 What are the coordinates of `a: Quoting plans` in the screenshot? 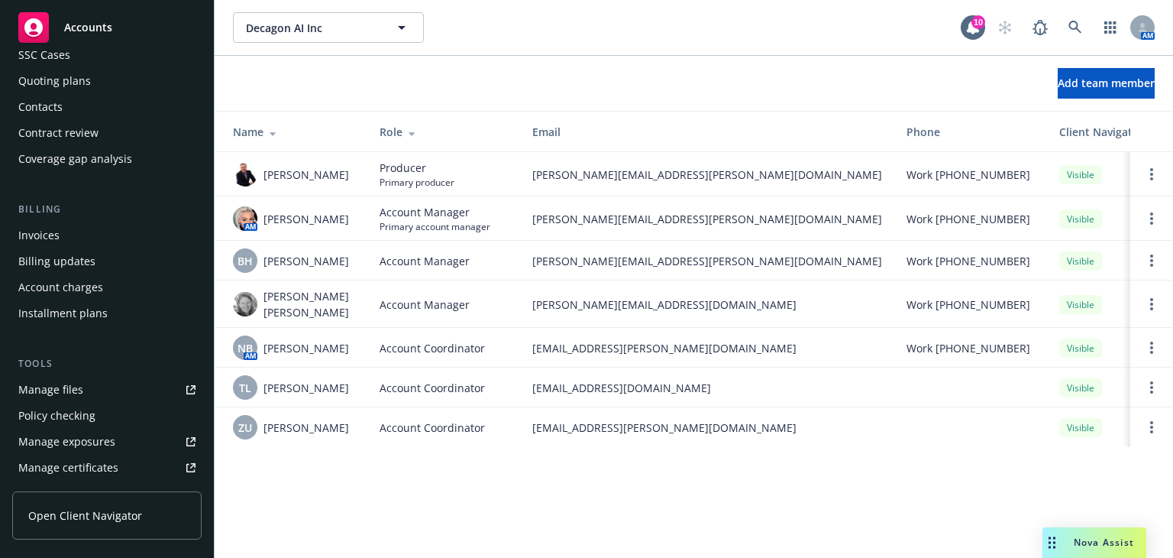 It's located at (107, 81).